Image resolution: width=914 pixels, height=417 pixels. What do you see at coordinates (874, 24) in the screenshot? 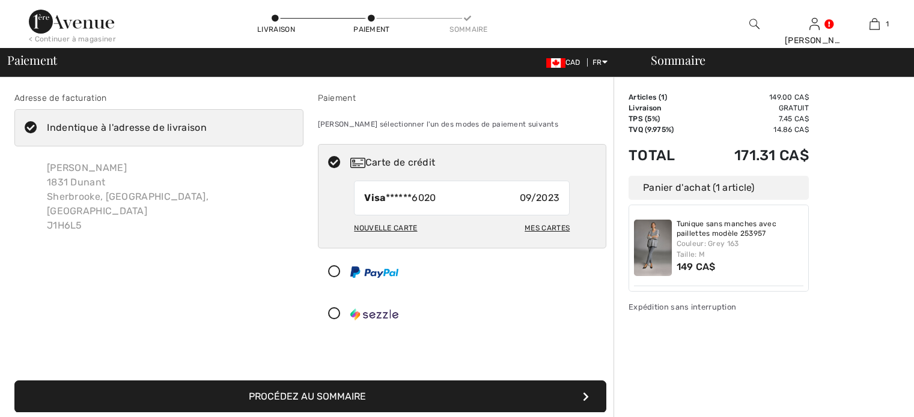
I see `a: 1` at bounding box center [874, 24].